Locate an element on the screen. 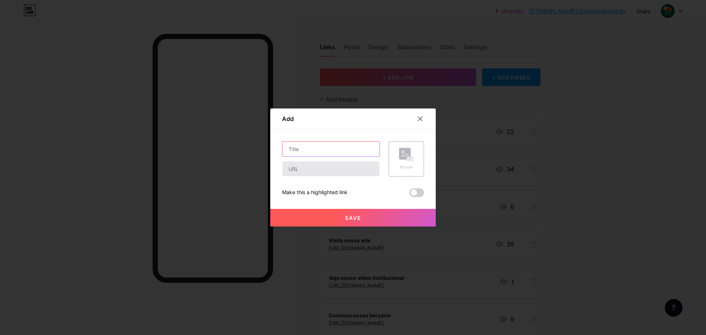  div: Add is located at coordinates (288, 119).